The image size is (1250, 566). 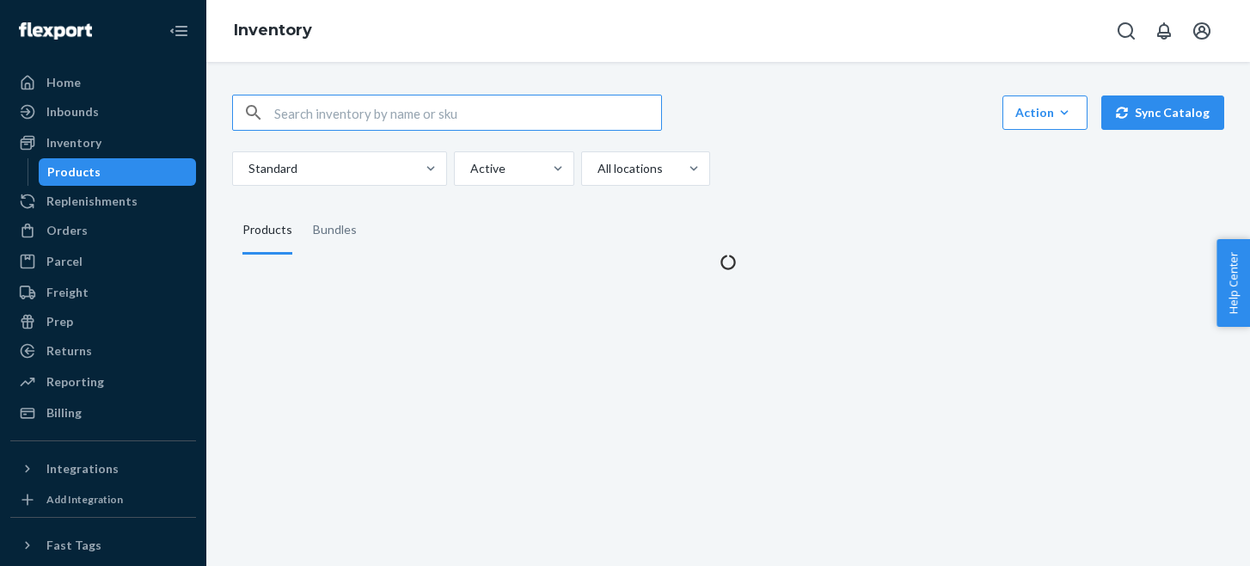 I want to click on div: Replenishments, so click(x=92, y=201).